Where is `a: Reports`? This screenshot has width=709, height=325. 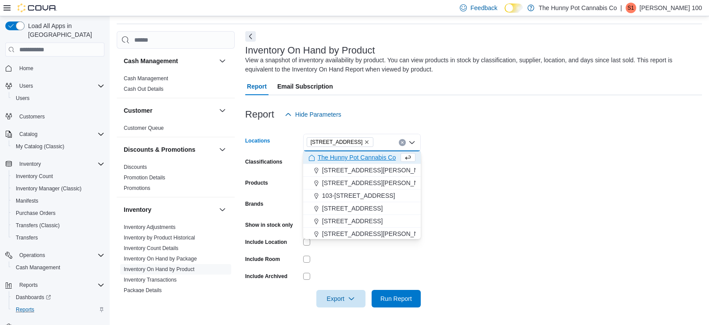
a: Reports is located at coordinates (25, 310).